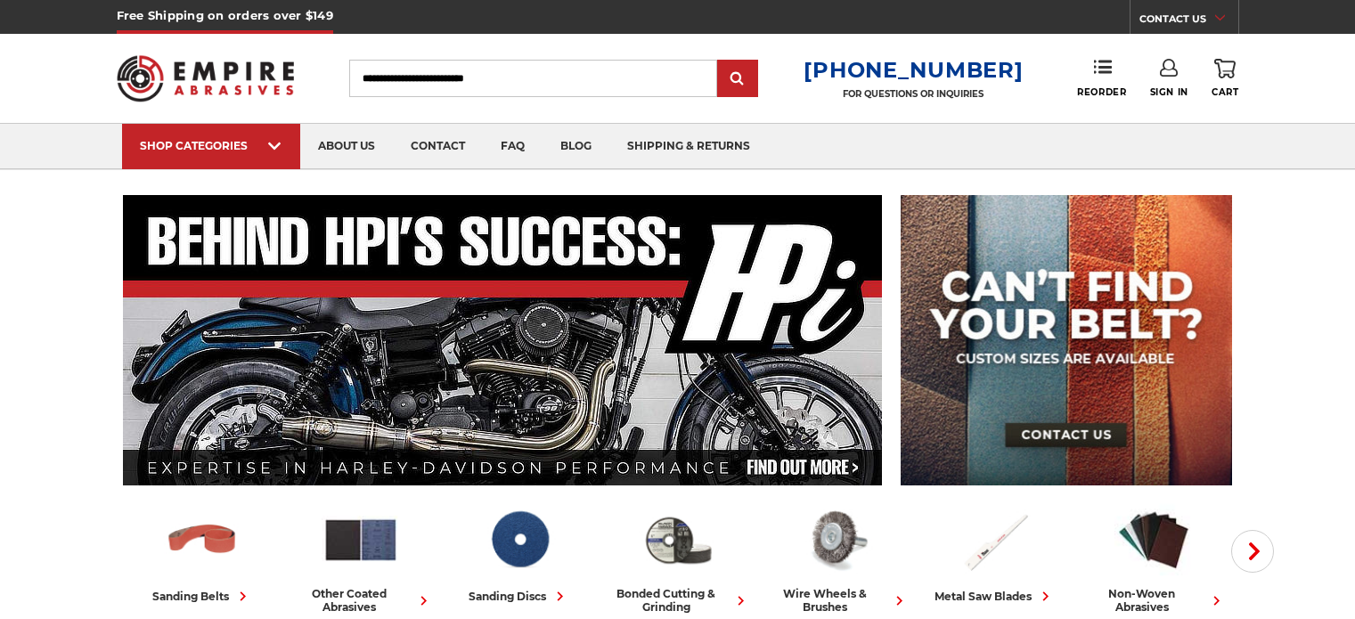 This screenshot has height=619, width=1355. Describe the element at coordinates (1169, 92) in the screenshot. I see `span: Sign In` at that location.